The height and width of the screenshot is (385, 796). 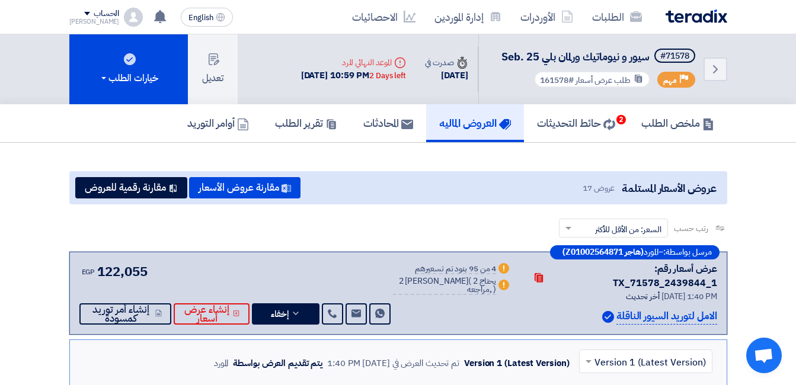 What do you see at coordinates (455, 270) in the screenshot?
I see `div: 4 من 95 بنود تم تسعيرهم` at bounding box center [455, 270].